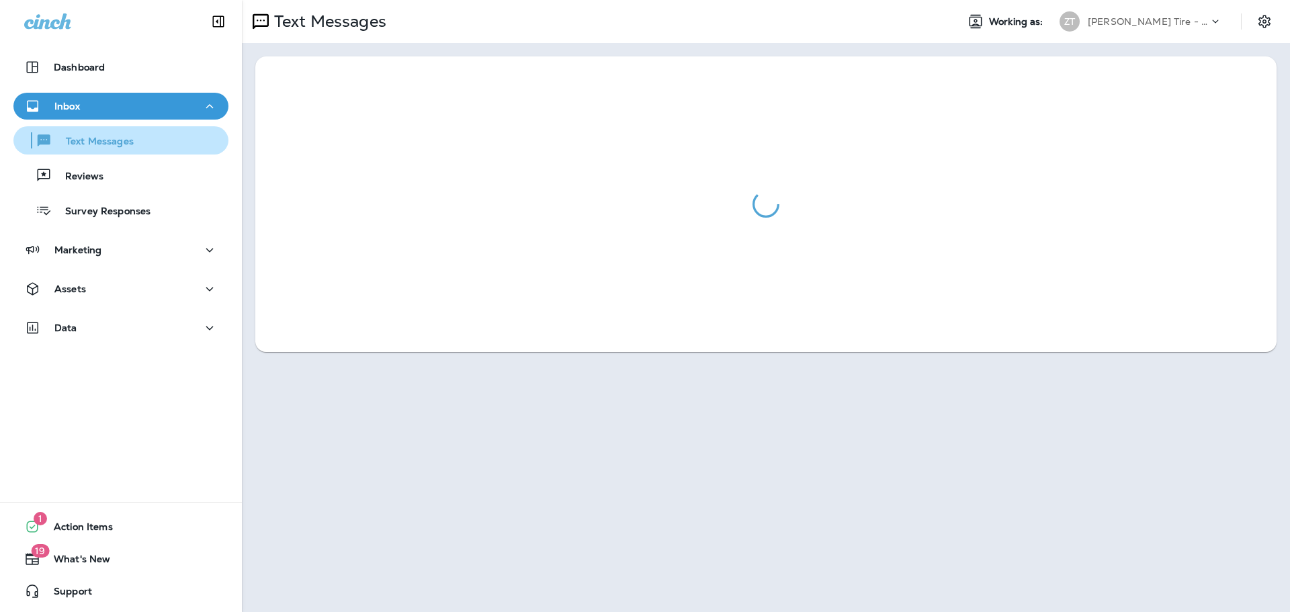 The height and width of the screenshot is (612, 1290). I want to click on button: Support, so click(121, 591).